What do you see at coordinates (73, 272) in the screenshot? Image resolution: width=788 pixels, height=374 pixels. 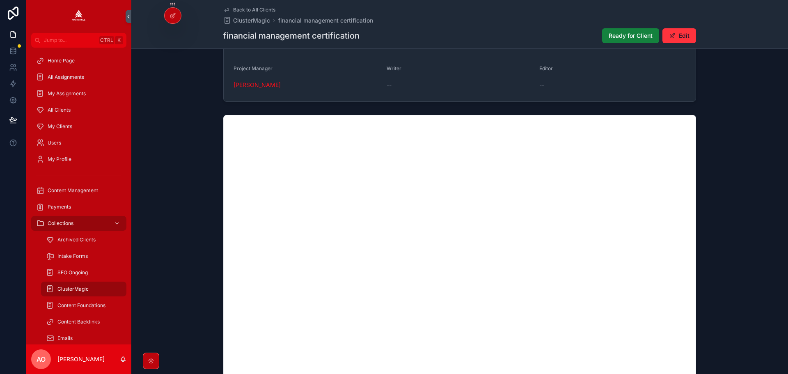 I see `span: SEO Ongoing` at bounding box center [73, 272].